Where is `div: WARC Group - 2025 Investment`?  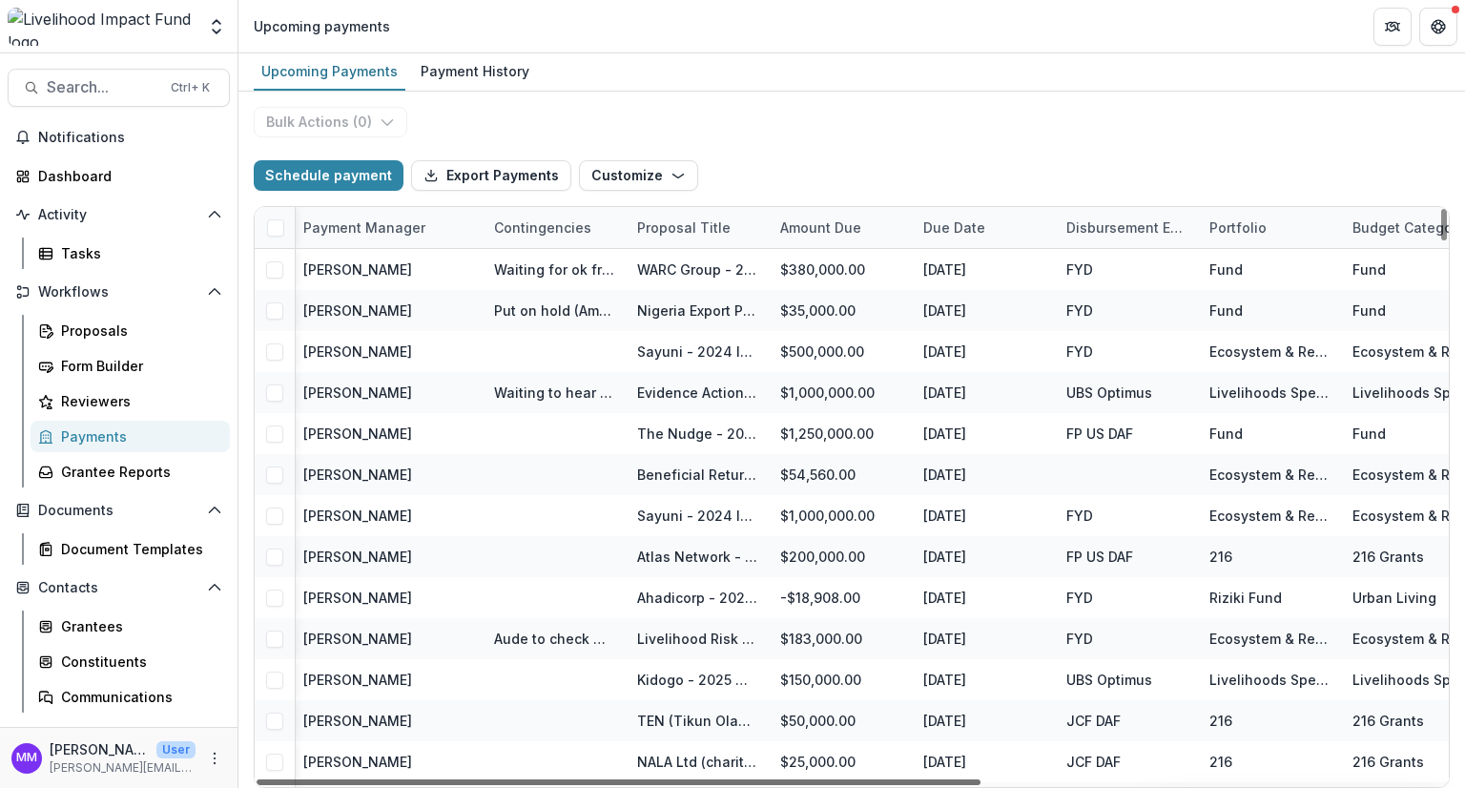 div: WARC Group - 2025 Investment is located at coordinates (697, 269).